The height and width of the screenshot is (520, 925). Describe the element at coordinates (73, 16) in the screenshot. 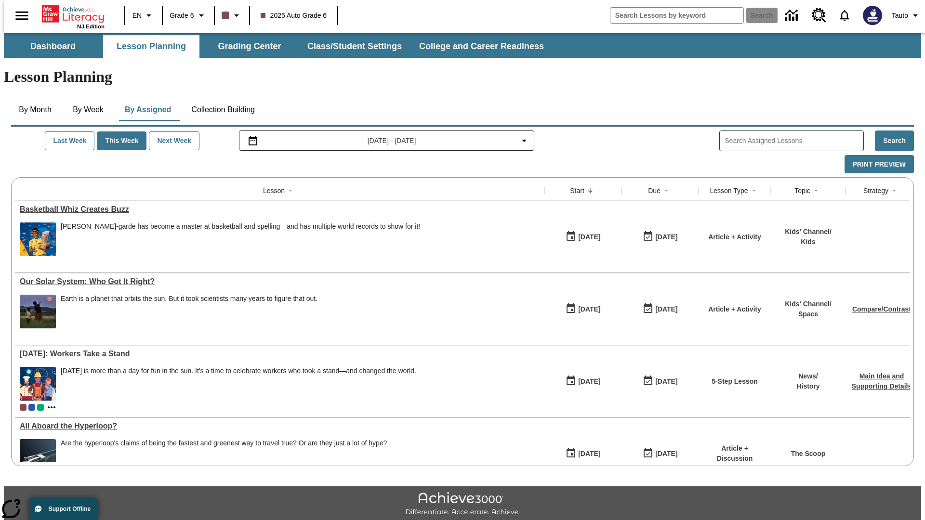

I see `div: Home` at that location.